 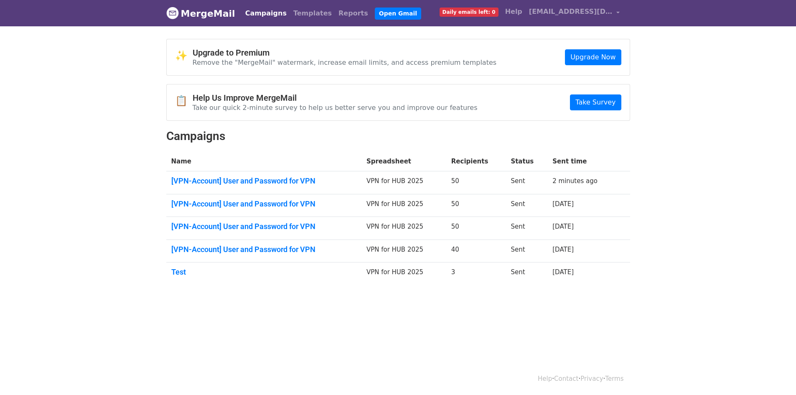 I want to click on th: Sent time, so click(x=582, y=161).